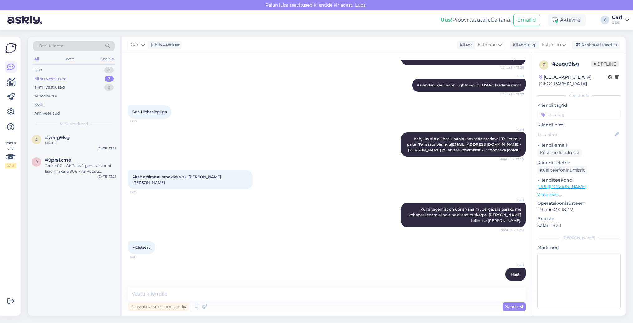 The image size is (633, 323). I want to click on span: Saada, so click(514, 306).